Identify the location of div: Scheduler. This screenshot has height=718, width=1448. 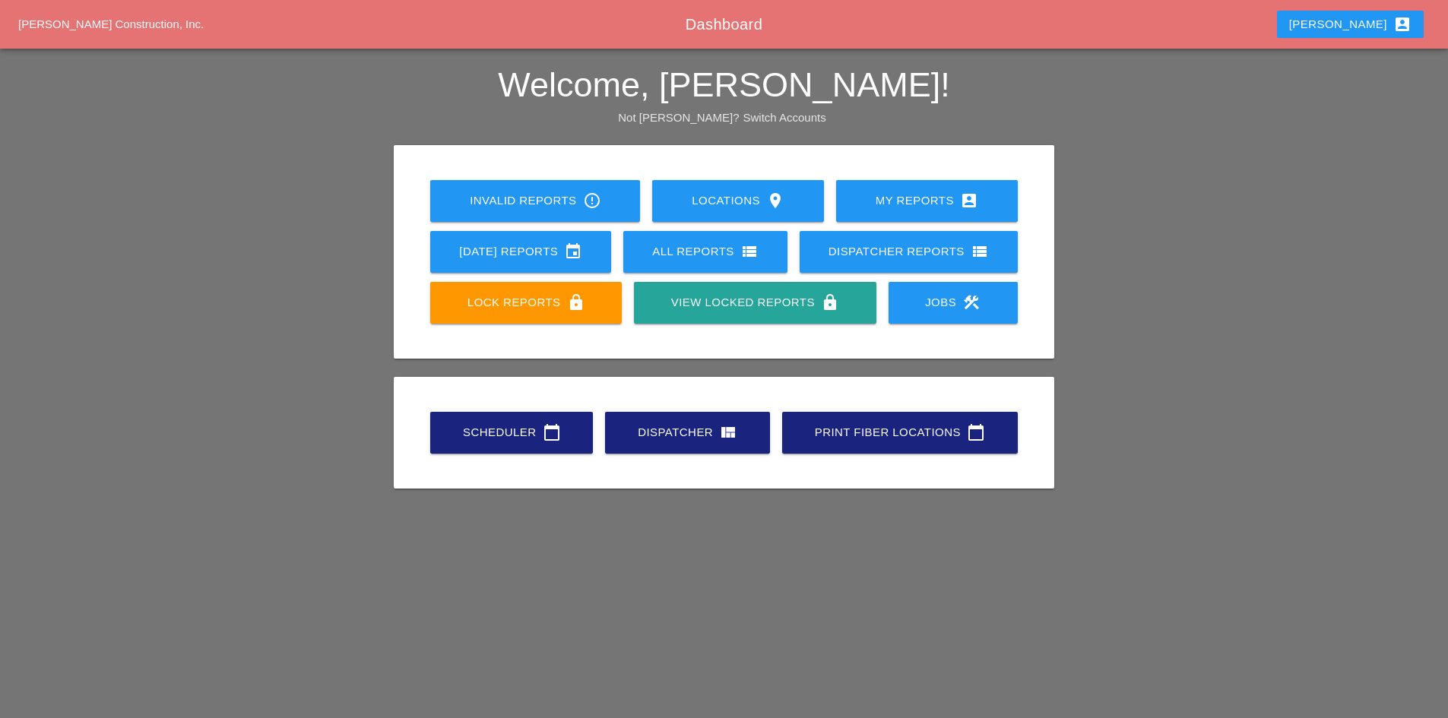
(512, 432).